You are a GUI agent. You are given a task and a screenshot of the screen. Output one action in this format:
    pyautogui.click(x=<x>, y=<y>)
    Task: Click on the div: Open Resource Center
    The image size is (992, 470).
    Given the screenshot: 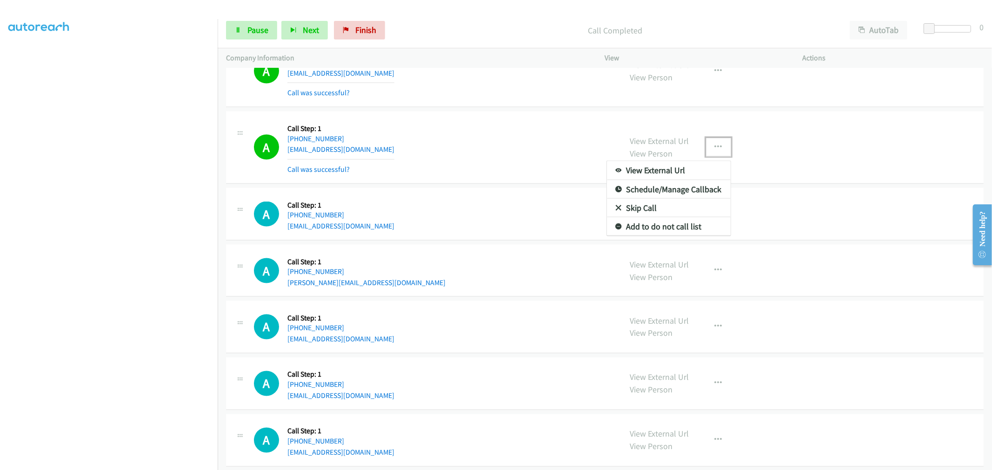 What is the action you would take?
    pyautogui.click(x=17, y=37)
    